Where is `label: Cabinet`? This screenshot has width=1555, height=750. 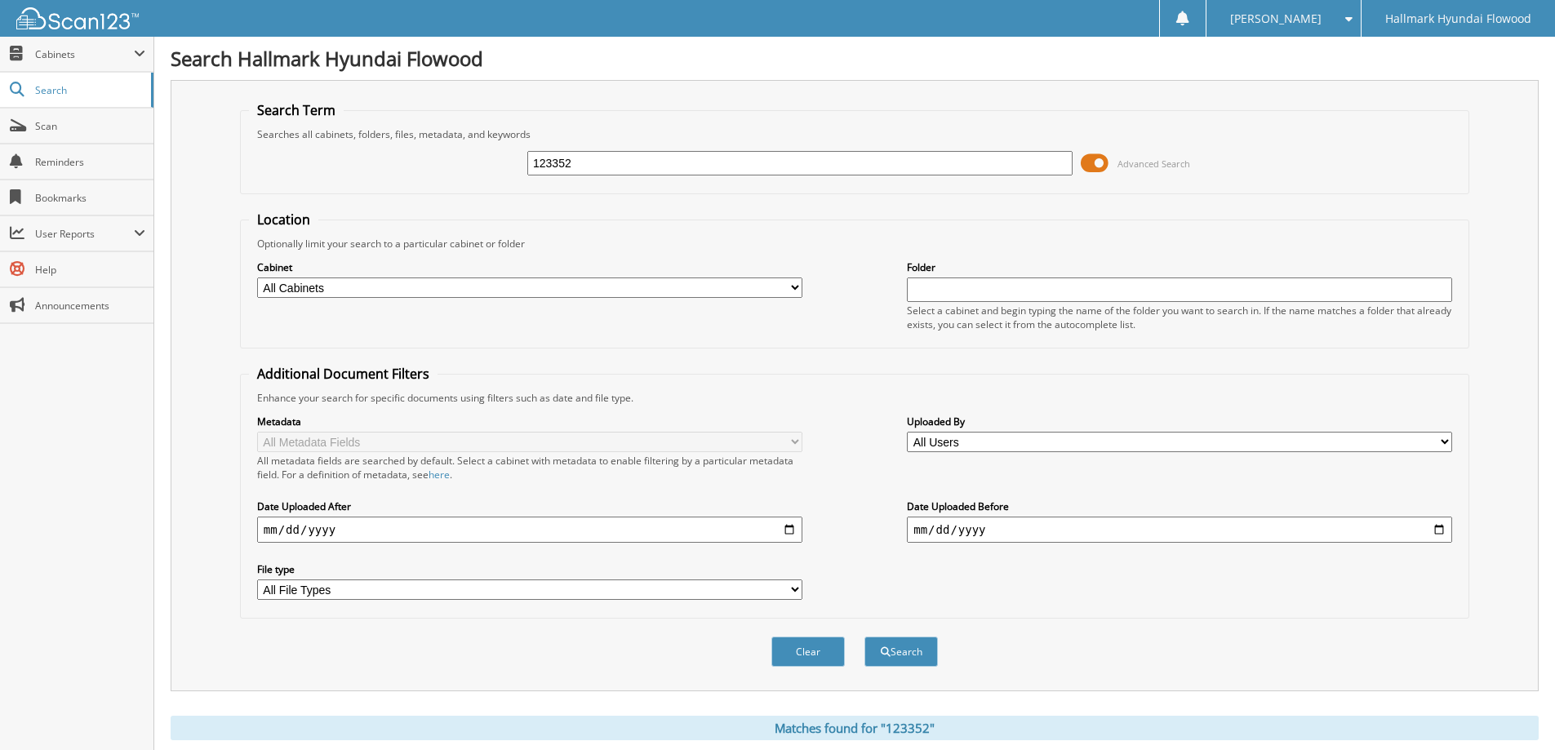
label: Cabinet is located at coordinates (530, 267).